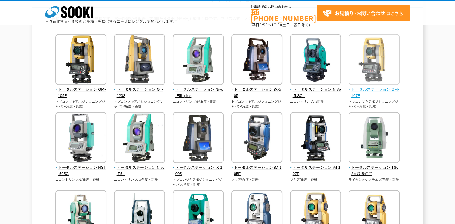 This screenshot has height=224, width=455. Describe the element at coordinates (257, 93) in the screenshot. I see `span: トータルステーション iX-505` at that location.